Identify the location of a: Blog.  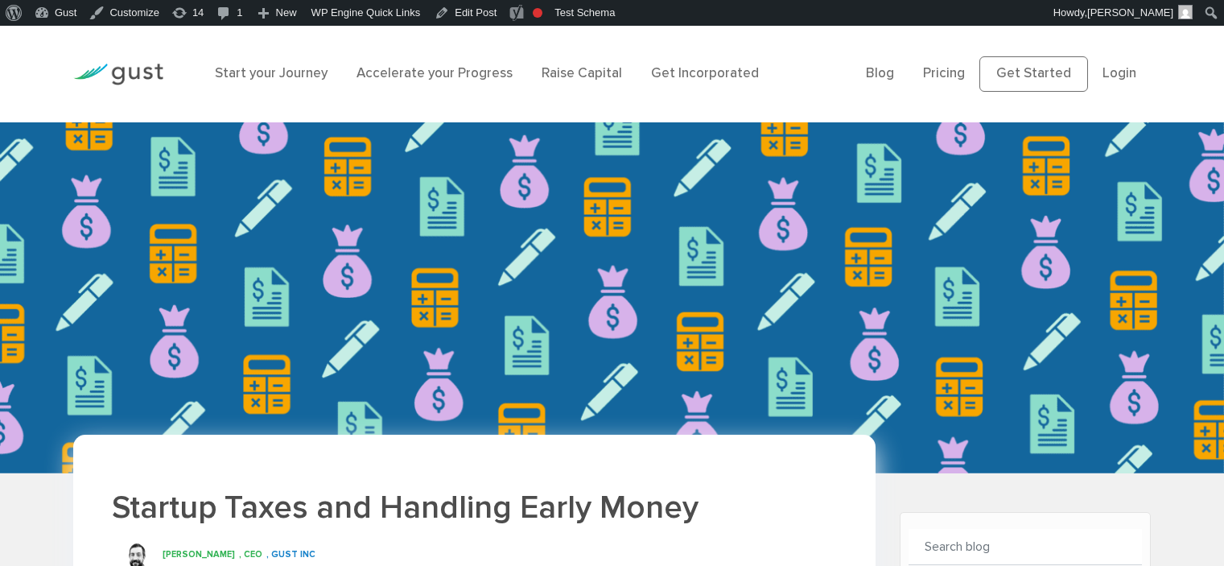
(880, 73).